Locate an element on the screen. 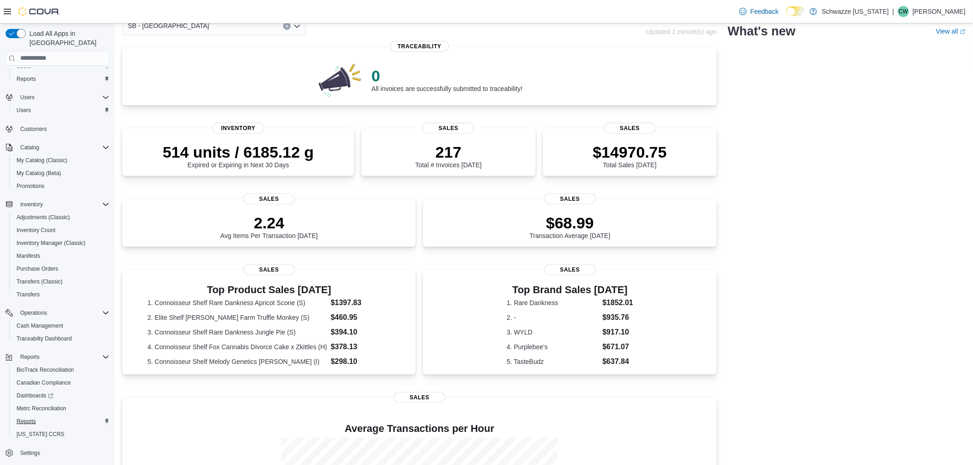 This screenshot has height=465, width=973. a: View allExternal link is located at coordinates (951, 31).